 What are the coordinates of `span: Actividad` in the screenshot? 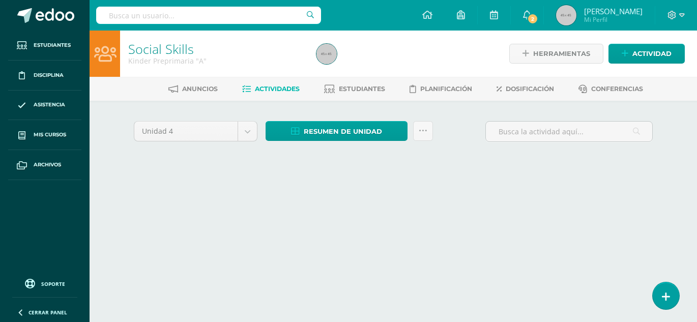 It's located at (652, 53).